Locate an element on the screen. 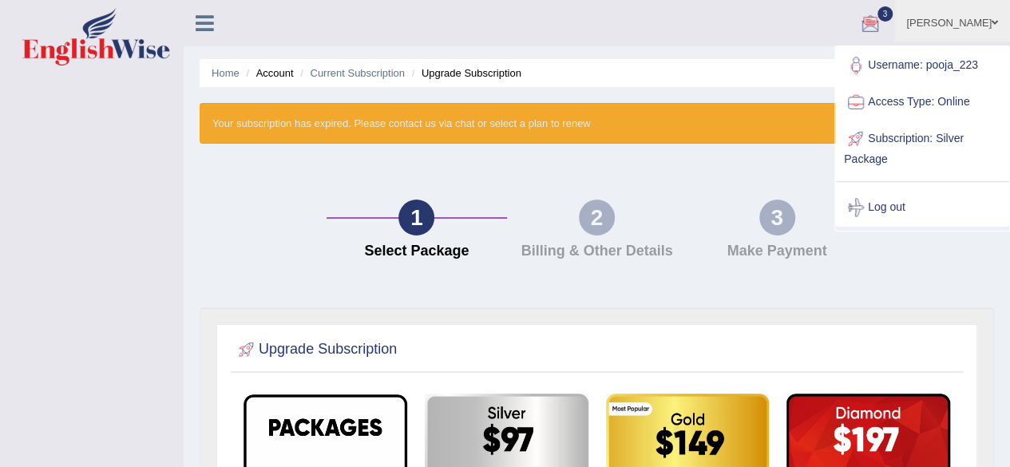 This screenshot has width=1010, height=467. li: Upgrade Subscription is located at coordinates (465, 73).